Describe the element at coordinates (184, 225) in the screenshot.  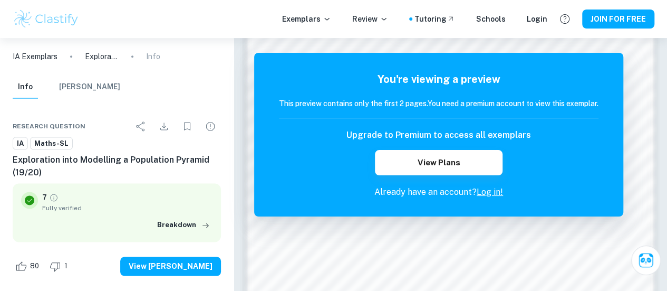
I see `button: Breakdown` at that location.